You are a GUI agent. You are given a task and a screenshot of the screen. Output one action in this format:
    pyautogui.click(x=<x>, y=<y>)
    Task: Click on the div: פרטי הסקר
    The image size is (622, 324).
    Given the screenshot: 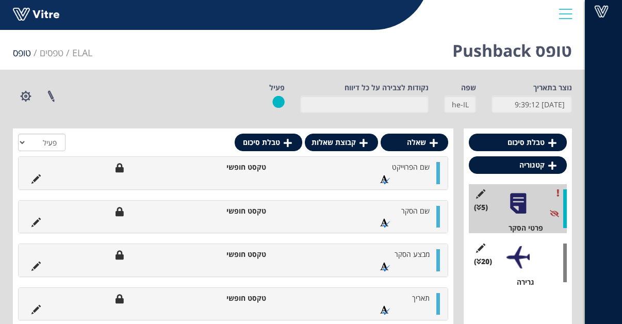 What is the action you would take?
    pyautogui.click(x=522, y=228)
    